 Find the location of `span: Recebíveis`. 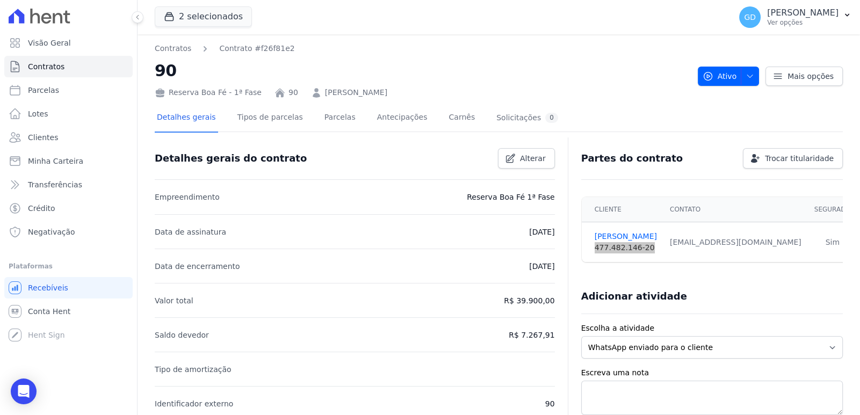

span: Recebíveis is located at coordinates (48, 288).